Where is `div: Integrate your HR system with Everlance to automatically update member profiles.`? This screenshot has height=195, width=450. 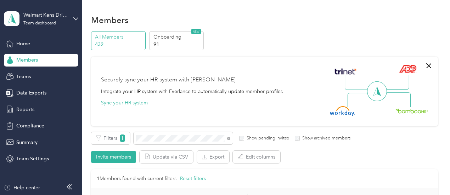 div: Integrate your HR system with Everlance to automatically update member profiles. is located at coordinates (192, 91).